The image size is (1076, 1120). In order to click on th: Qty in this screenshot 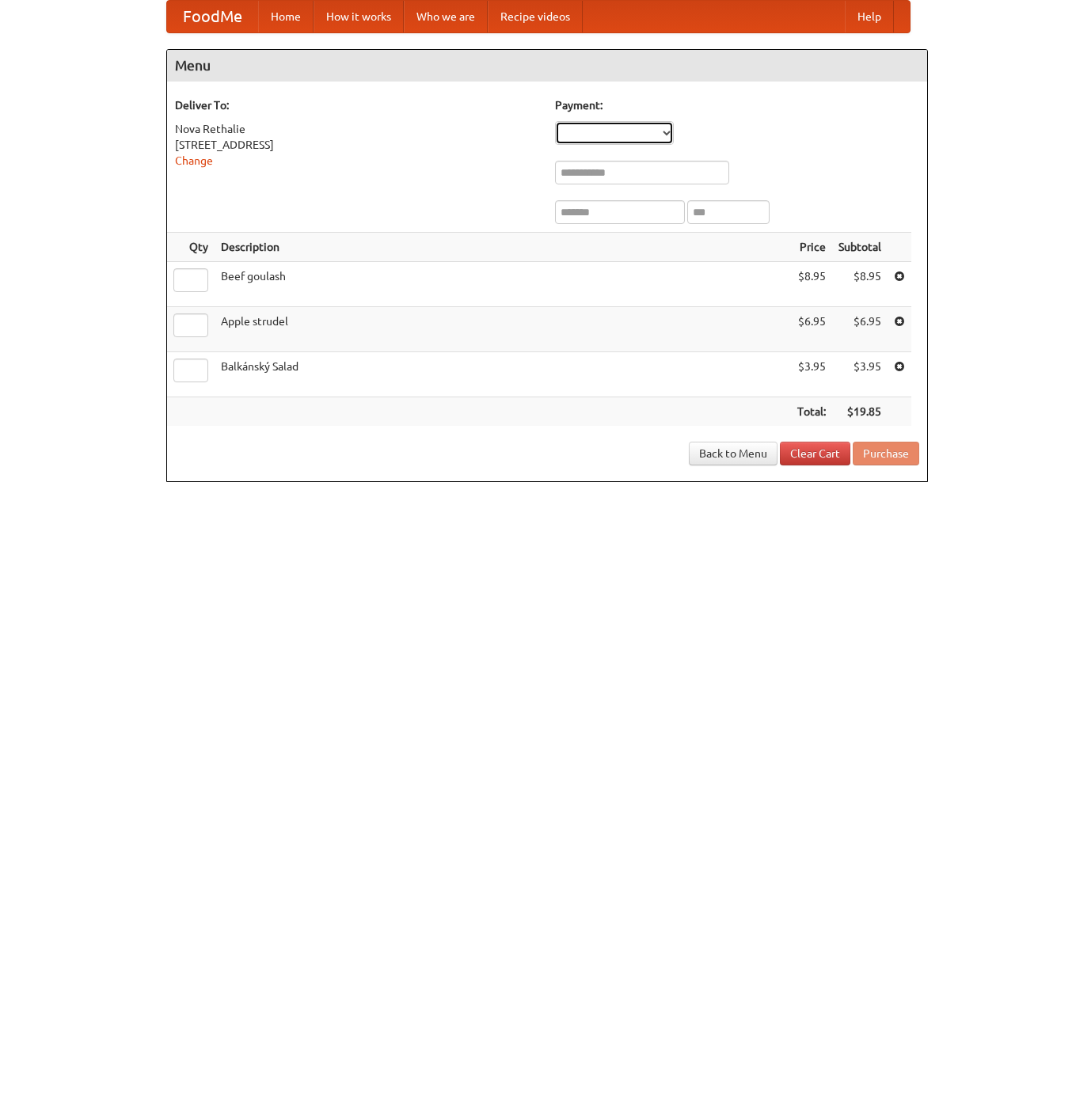, I will do `click(191, 247)`.